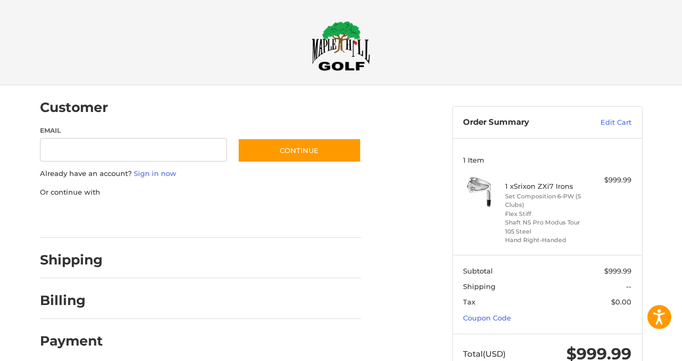 This screenshot has width=682, height=361. Describe the element at coordinates (478, 271) in the screenshot. I see `span: Subtotal` at that location.